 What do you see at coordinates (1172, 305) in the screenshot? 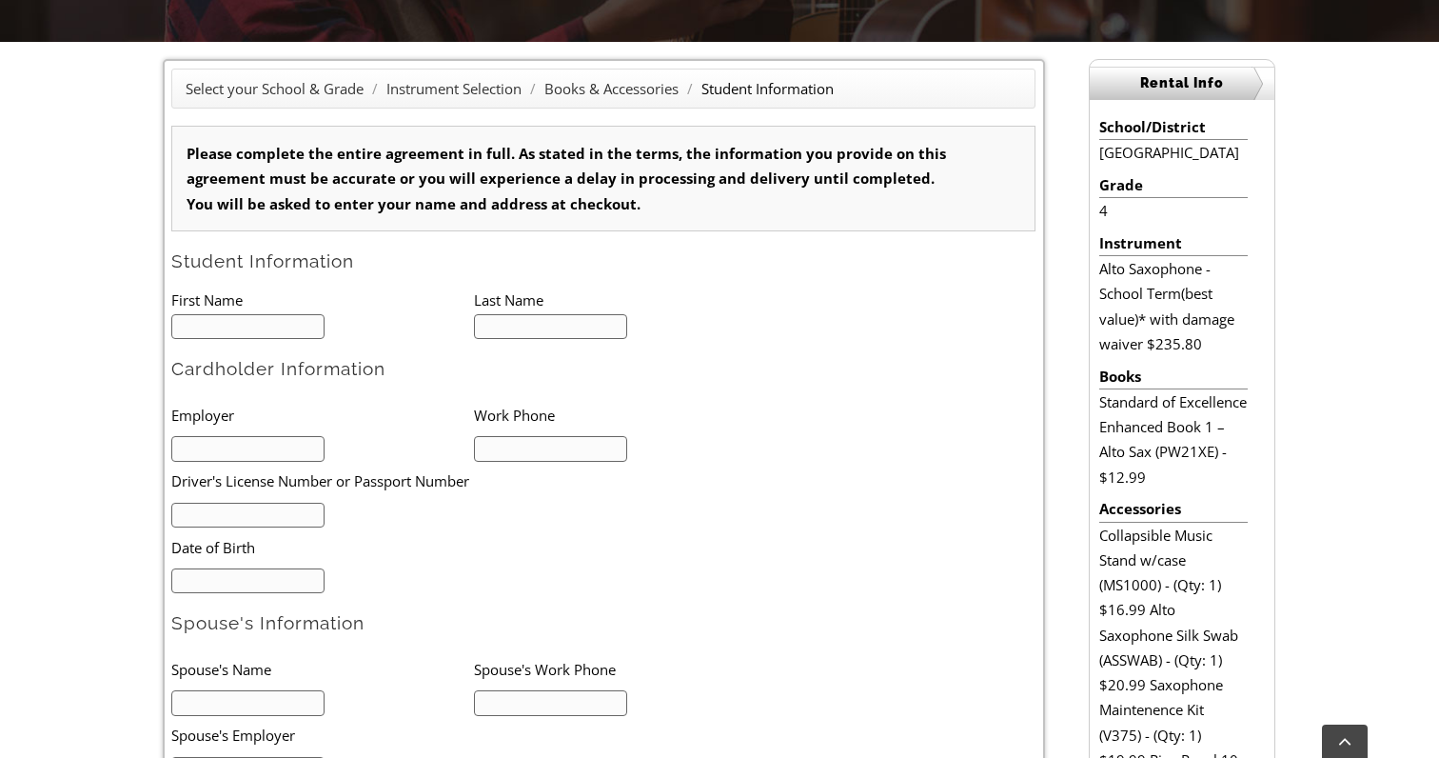
I see `li: Alto Saxophone - School Term(best value)* with damage waiver $235.80` at bounding box center [1172, 305].